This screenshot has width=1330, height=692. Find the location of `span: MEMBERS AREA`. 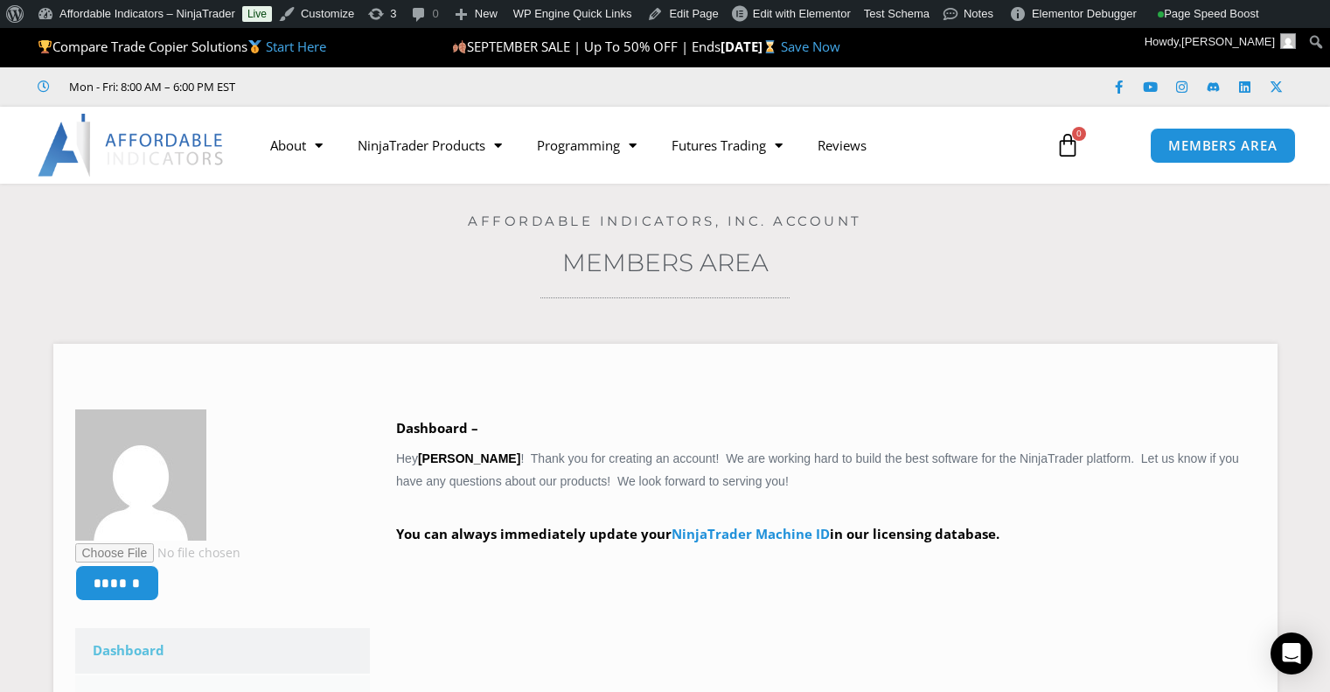

span: MEMBERS AREA is located at coordinates (1223, 145).